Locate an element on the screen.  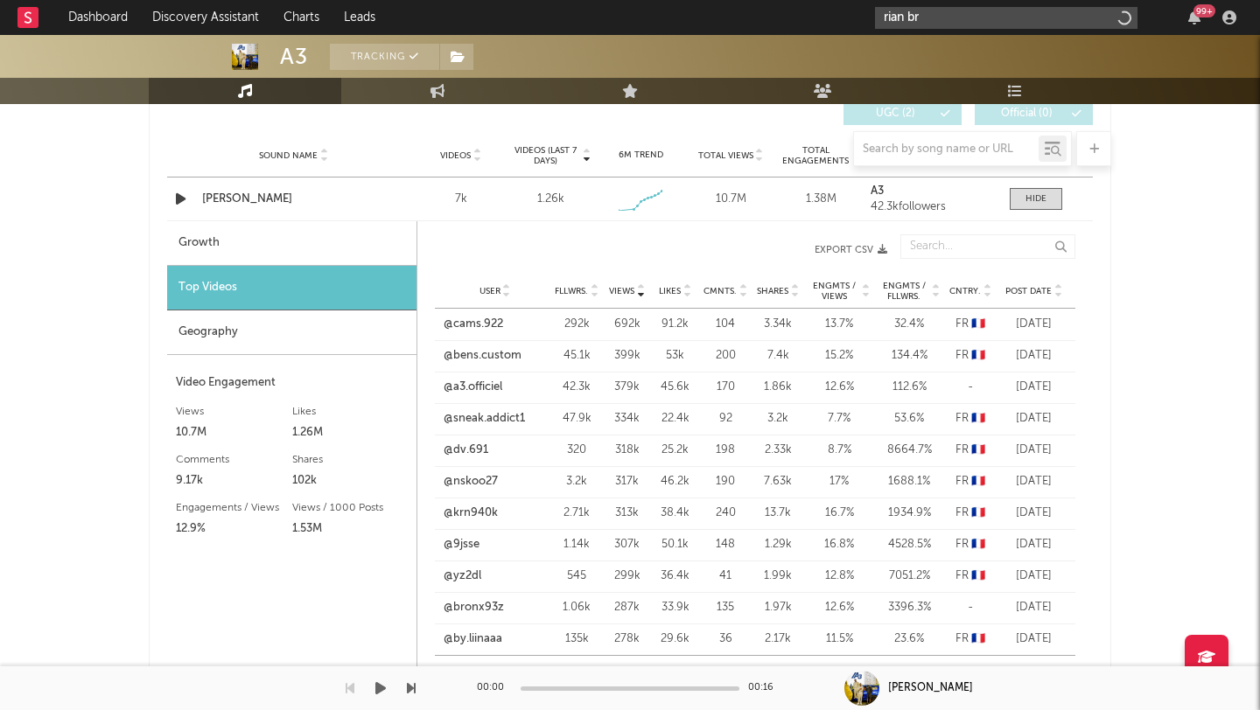
span: Views is located at coordinates (621, 291).